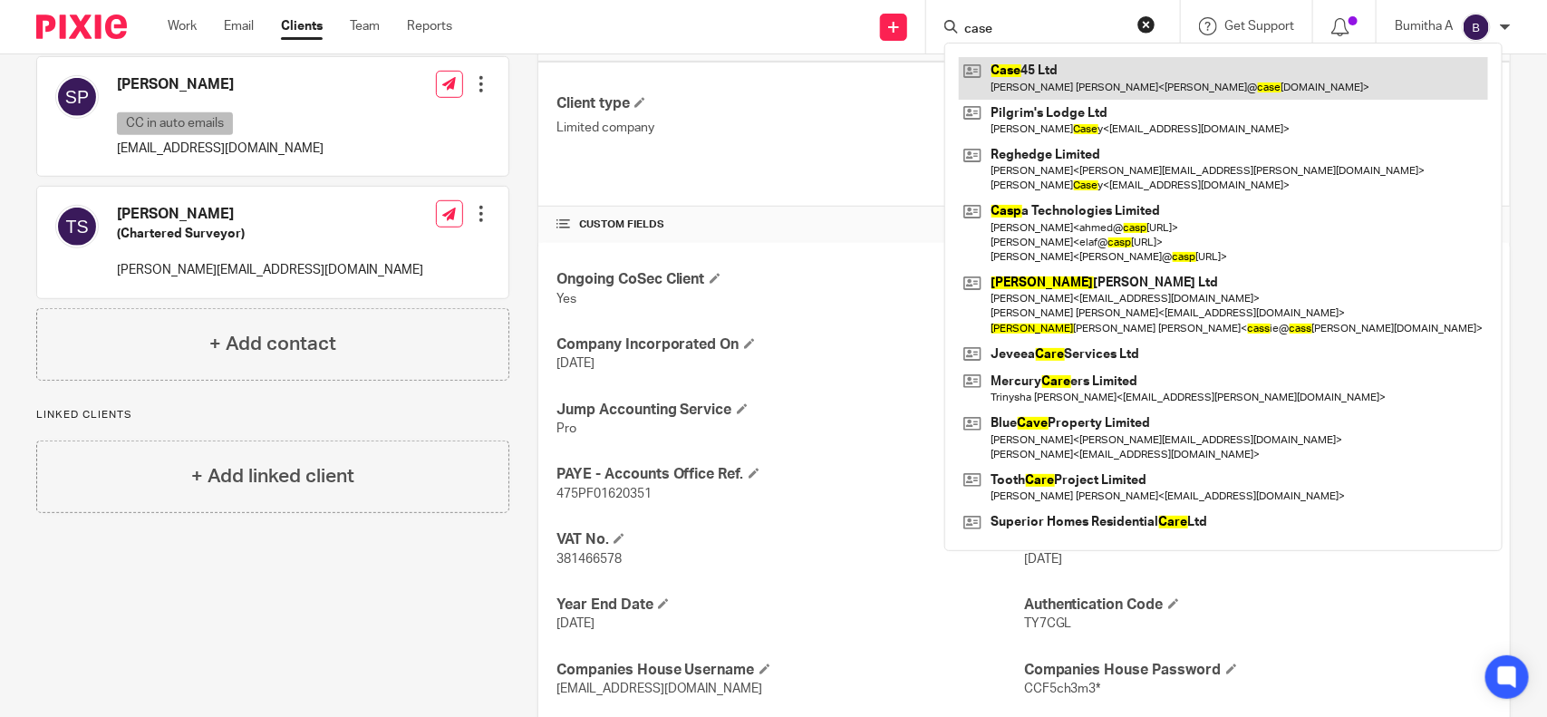 This screenshot has width=1547, height=717. Describe the element at coordinates (182, 26) in the screenshot. I see `a: Work` at that location.